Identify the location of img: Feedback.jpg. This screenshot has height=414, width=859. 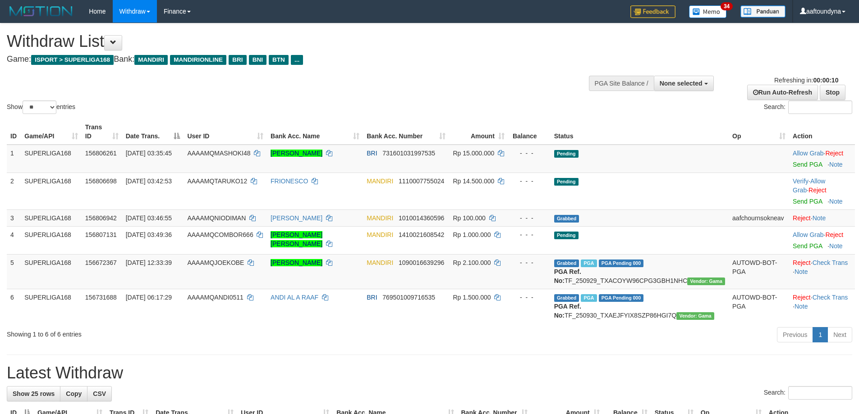
(653, 12).